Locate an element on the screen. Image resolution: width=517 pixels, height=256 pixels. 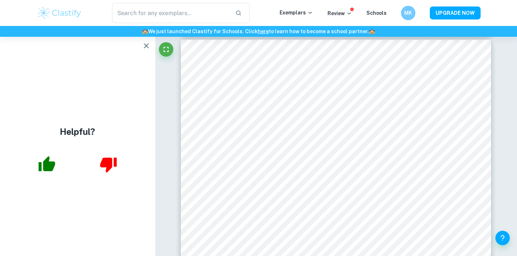
a: Schools is located at coordinates (377, 13).